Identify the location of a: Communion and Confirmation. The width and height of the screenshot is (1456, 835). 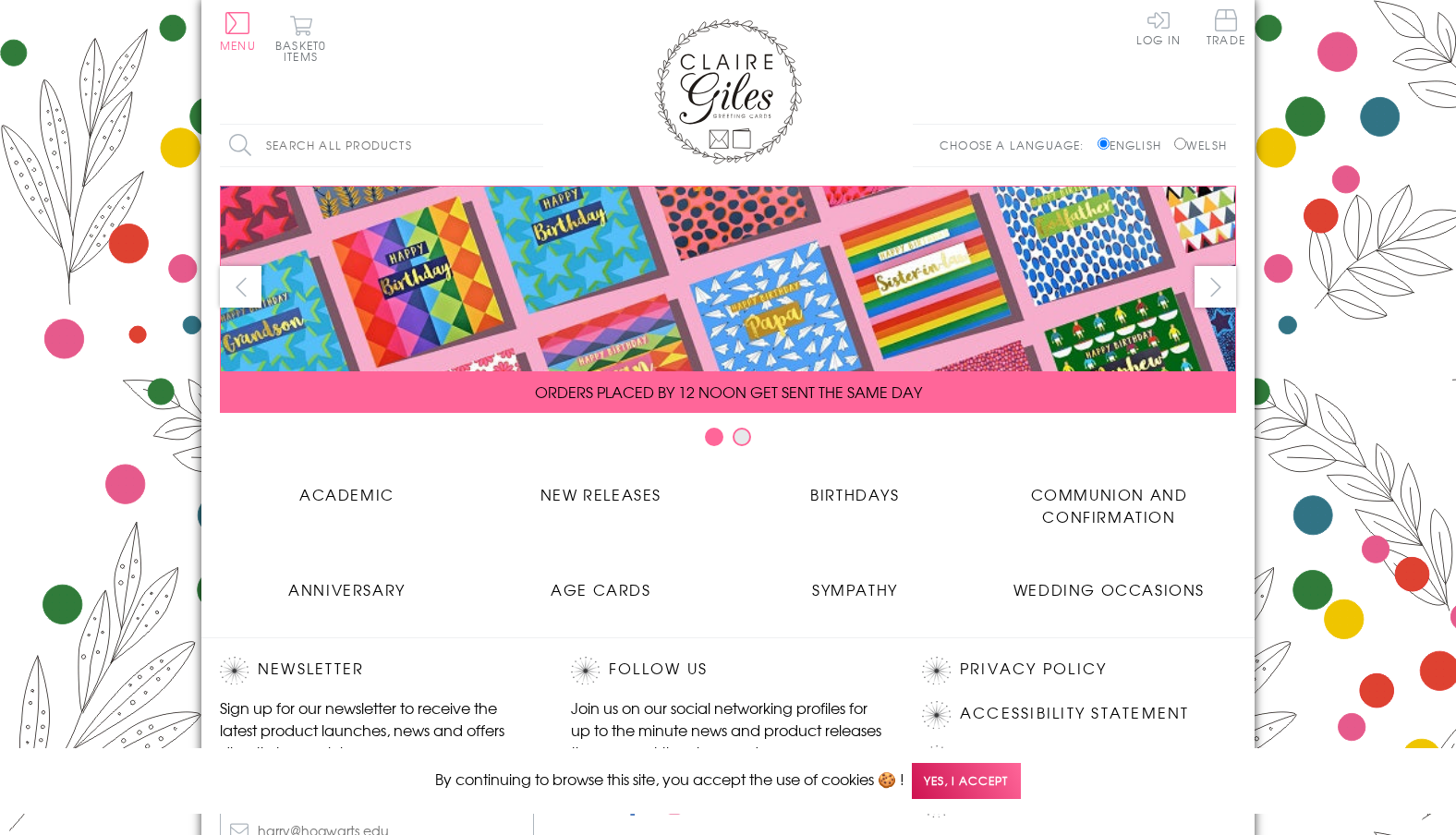
(1109, 498).